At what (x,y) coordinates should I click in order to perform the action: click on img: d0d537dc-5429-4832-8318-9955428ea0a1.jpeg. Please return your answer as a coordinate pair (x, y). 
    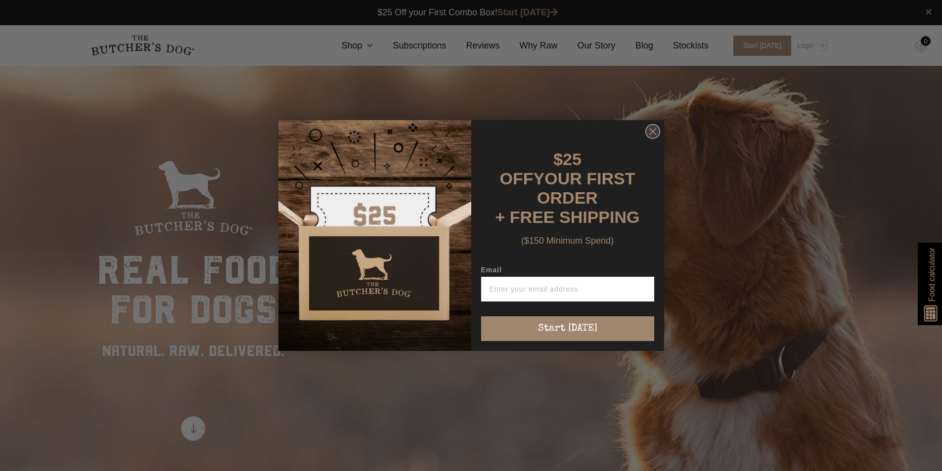
    Looking at the image, I should click on (375, 235).